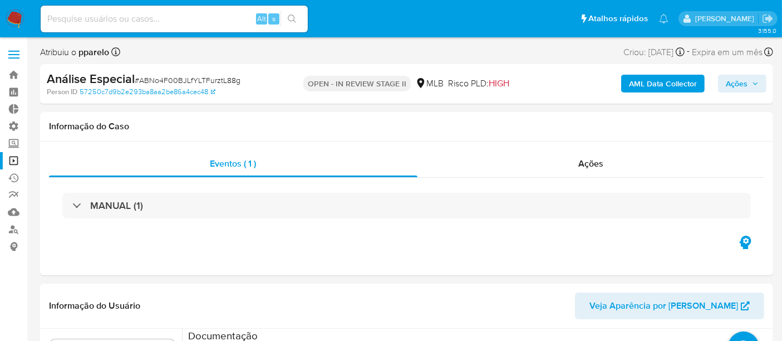 The width and height of the screenshot is (782, 341). Describe the element at coordinates (92, 52) in the screenshot. I see `b: pparelo` at that location.